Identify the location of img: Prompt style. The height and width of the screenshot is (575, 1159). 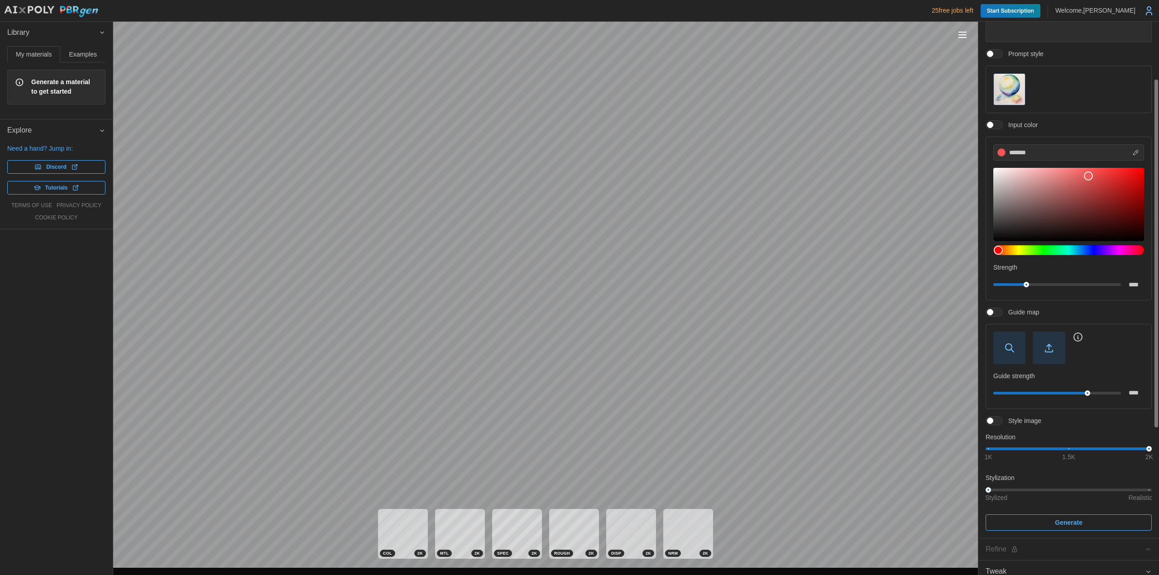
(1009, 89).